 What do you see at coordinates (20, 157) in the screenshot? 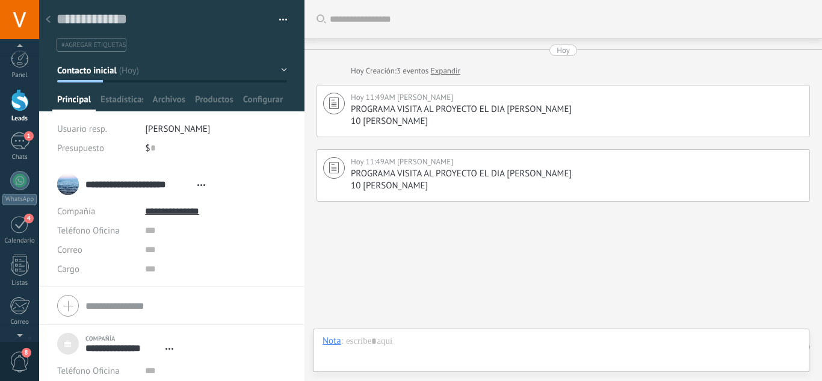
I see `div: Chats` at bounding box center [20, 157].